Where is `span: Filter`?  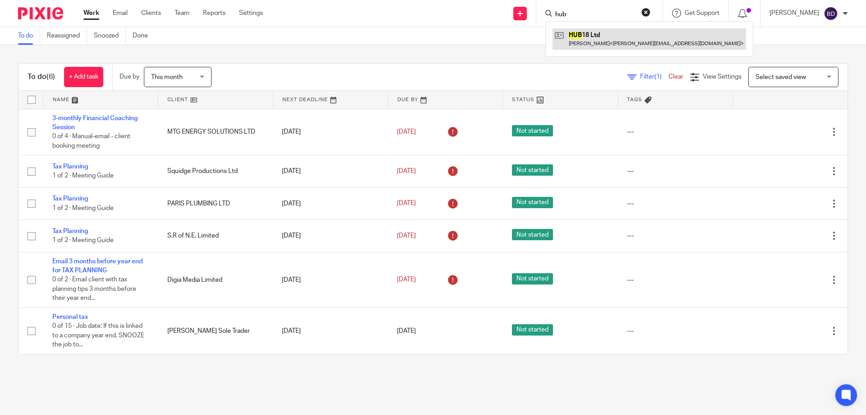
span: Filter is located at coordinates (654, 77).